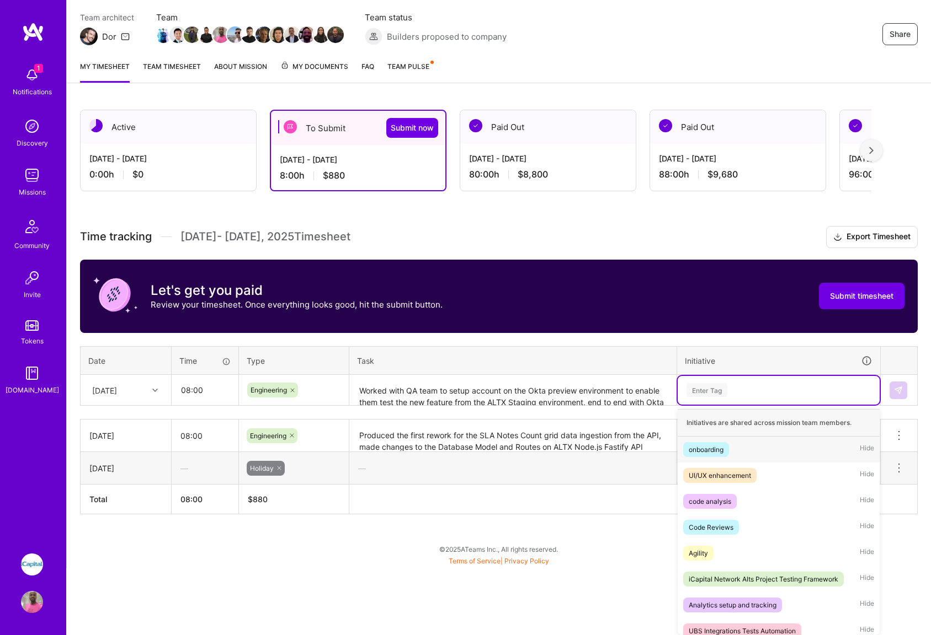 This screenshot has width=931, height=635. I want to click on h3: Let's get you paid, so click(296, 291).